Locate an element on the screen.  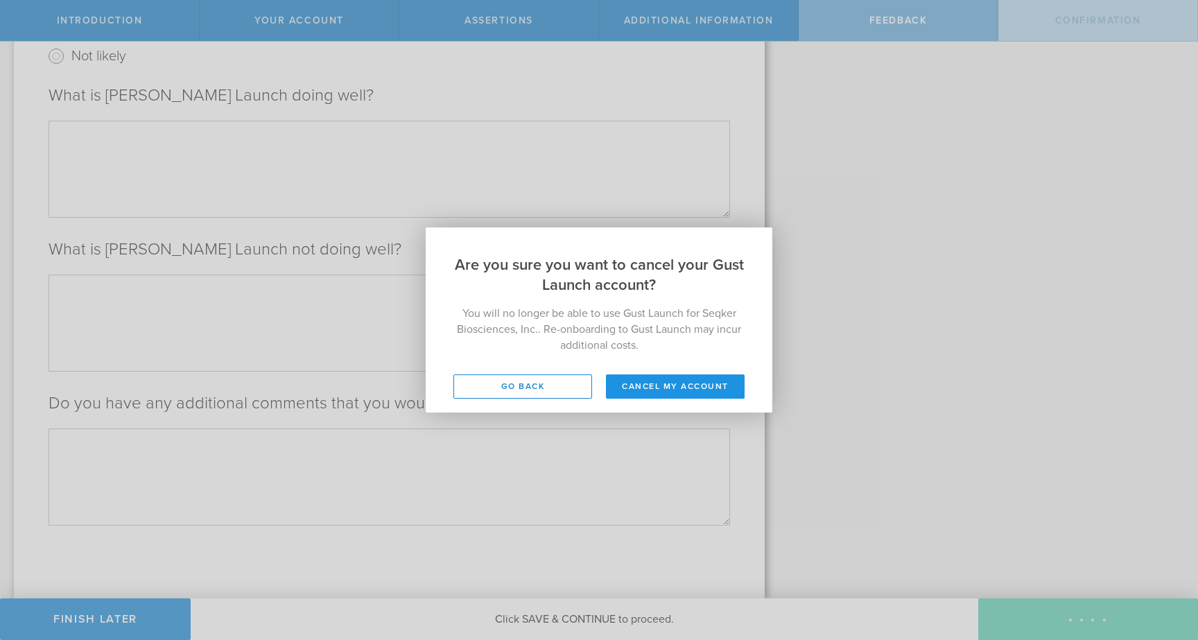
button: Go back is located at coordinates (523, 386).